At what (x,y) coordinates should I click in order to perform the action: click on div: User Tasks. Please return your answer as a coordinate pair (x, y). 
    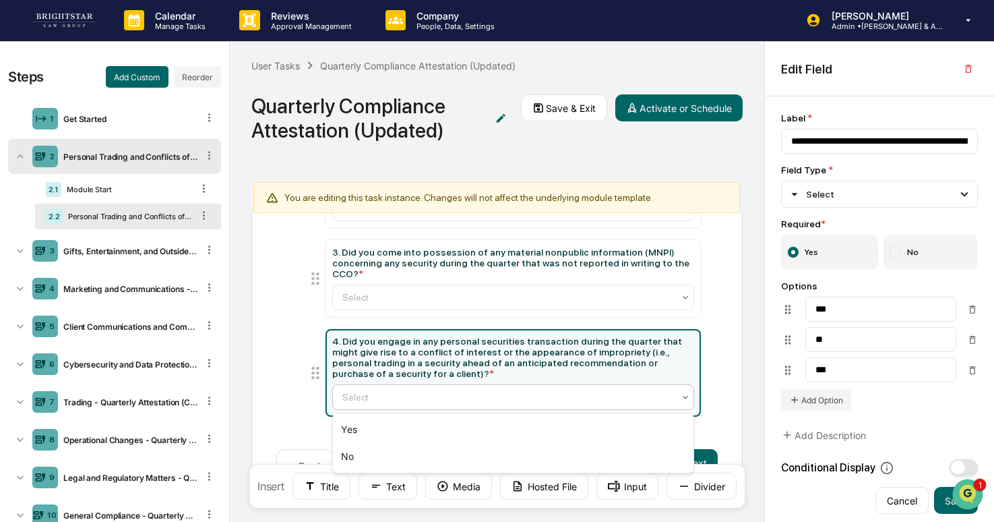
    Looking at the image, I should click on (276, 65).